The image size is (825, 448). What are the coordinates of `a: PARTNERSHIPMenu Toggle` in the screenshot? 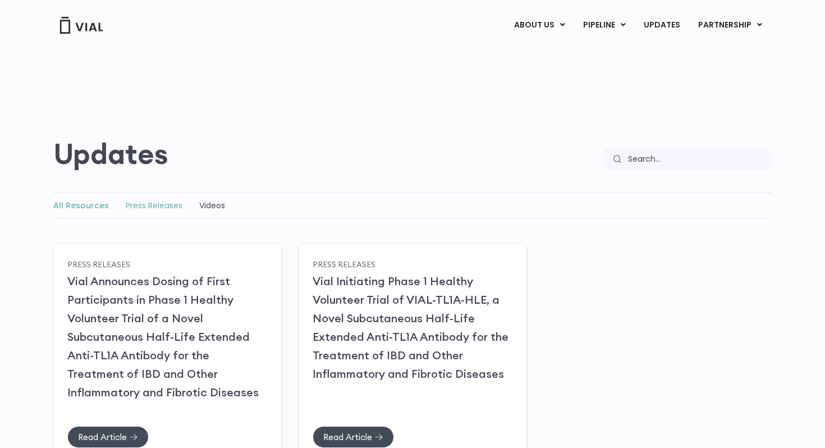 It's located at (730, 25).